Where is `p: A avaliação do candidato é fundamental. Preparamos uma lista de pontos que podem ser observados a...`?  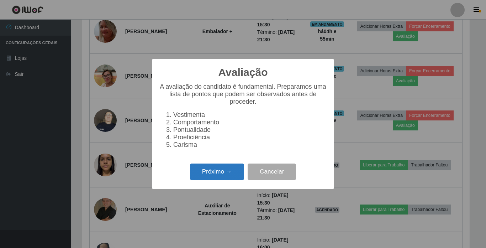
p: A avaliação do candidato é fundamental. Preparamos uma lista de pontos que podem ser observados a... is located at coordinates (243, 94).